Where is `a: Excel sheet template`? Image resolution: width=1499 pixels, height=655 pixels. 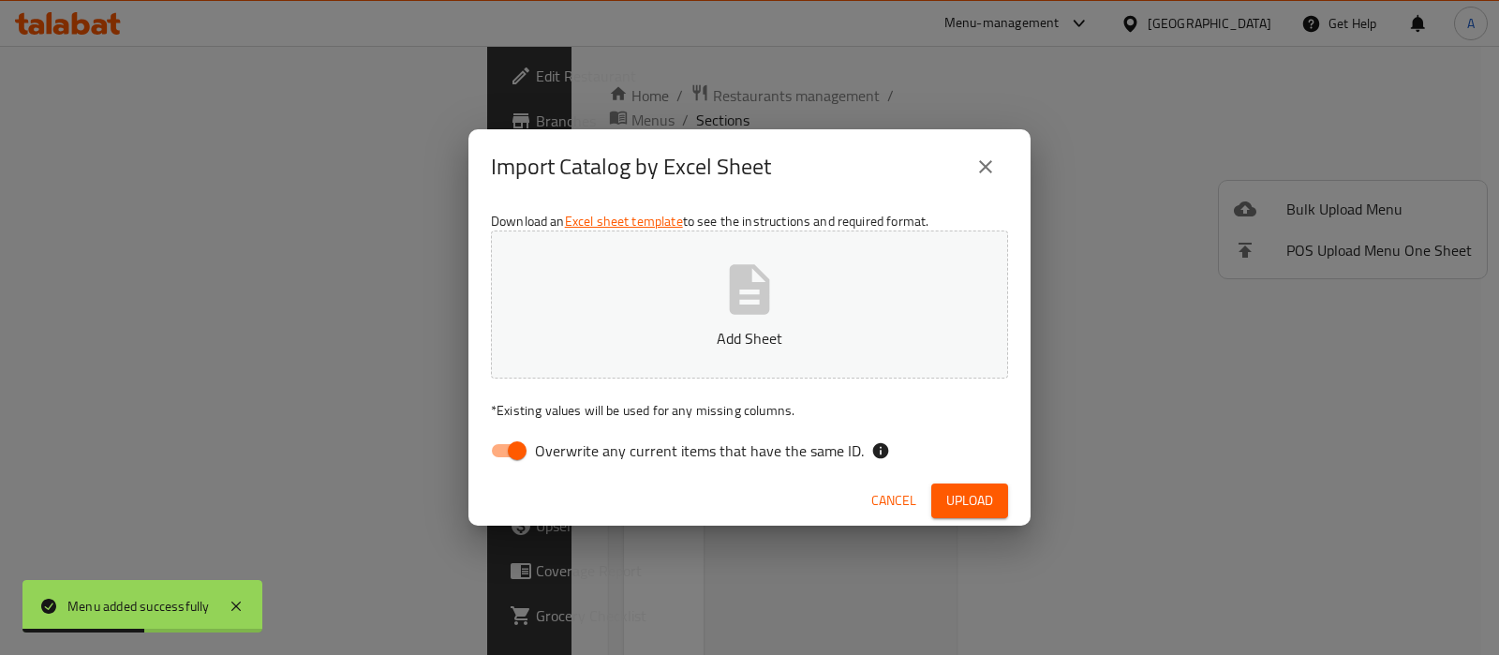 a: Excel sheet template is located at coordinates (624, 221).